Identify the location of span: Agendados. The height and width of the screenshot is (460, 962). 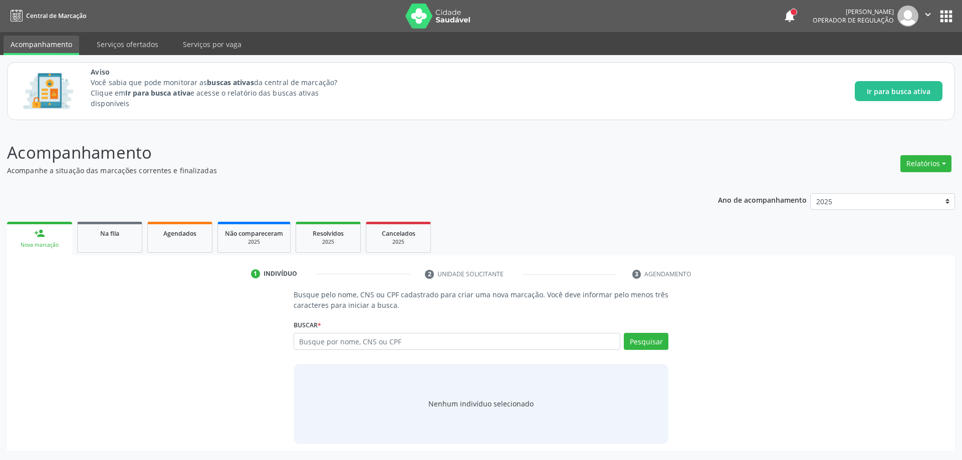
(180, 233).